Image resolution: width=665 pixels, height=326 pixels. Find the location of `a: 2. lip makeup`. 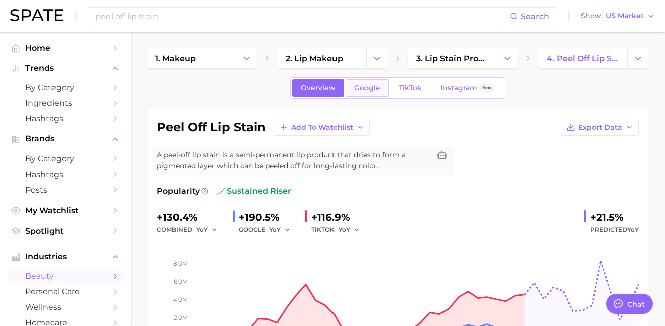

a: 2. lip makeup is located at coordinates (321, 58).